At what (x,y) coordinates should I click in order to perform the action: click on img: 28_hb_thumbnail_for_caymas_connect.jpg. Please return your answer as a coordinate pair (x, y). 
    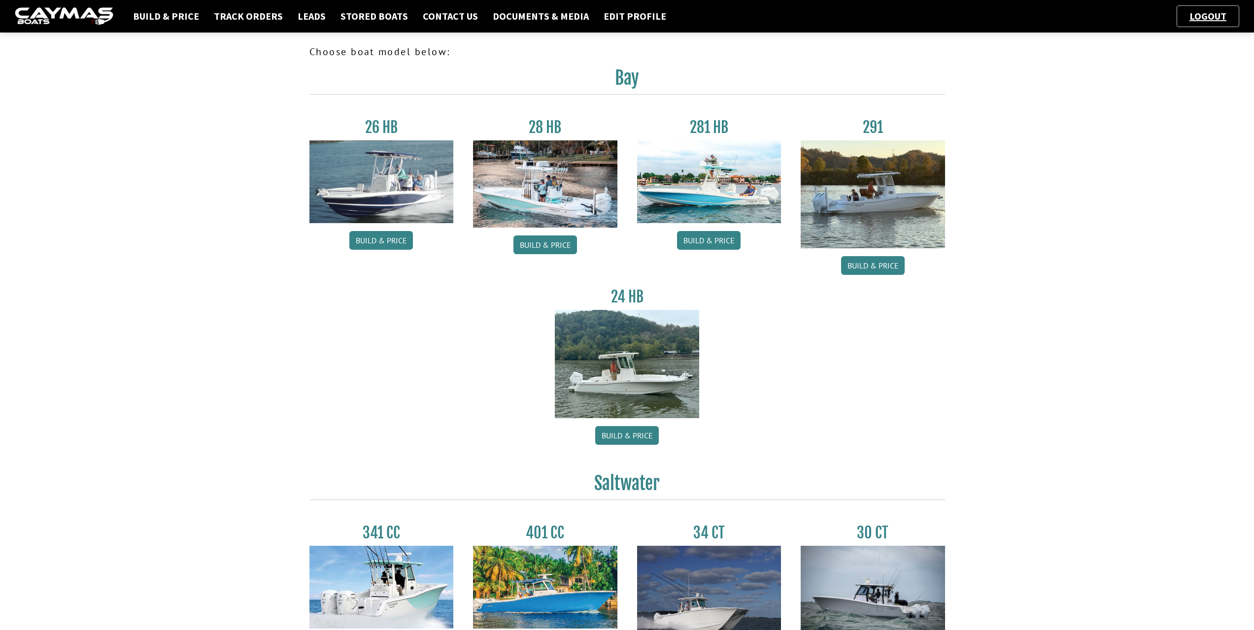
    Looking at the image, I should click on (545, 184).